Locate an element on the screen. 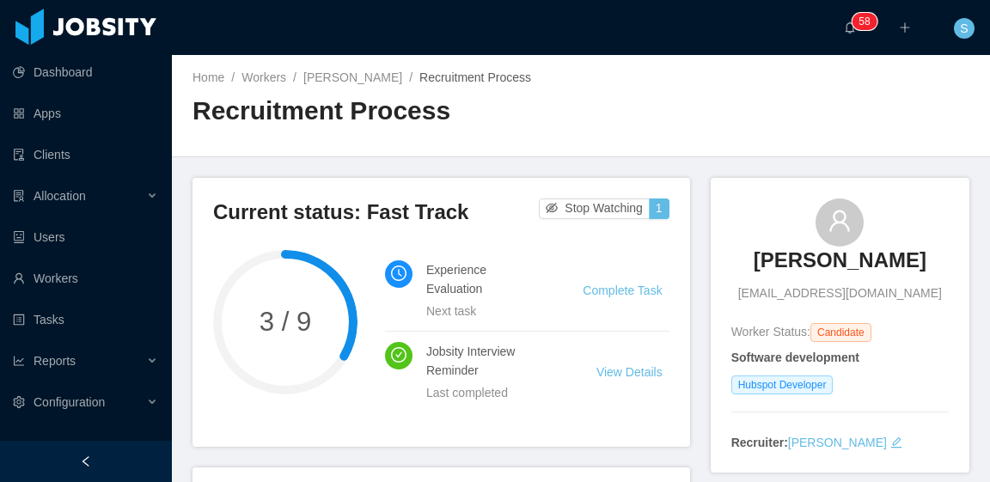 The image size is (990, 482). p: 5 is located at coordinates (861, 21).